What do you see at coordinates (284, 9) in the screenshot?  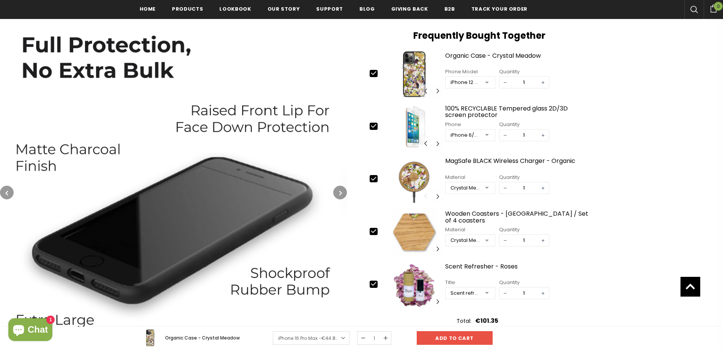 I see `span: Our Story` at bounding box center [284, 9].